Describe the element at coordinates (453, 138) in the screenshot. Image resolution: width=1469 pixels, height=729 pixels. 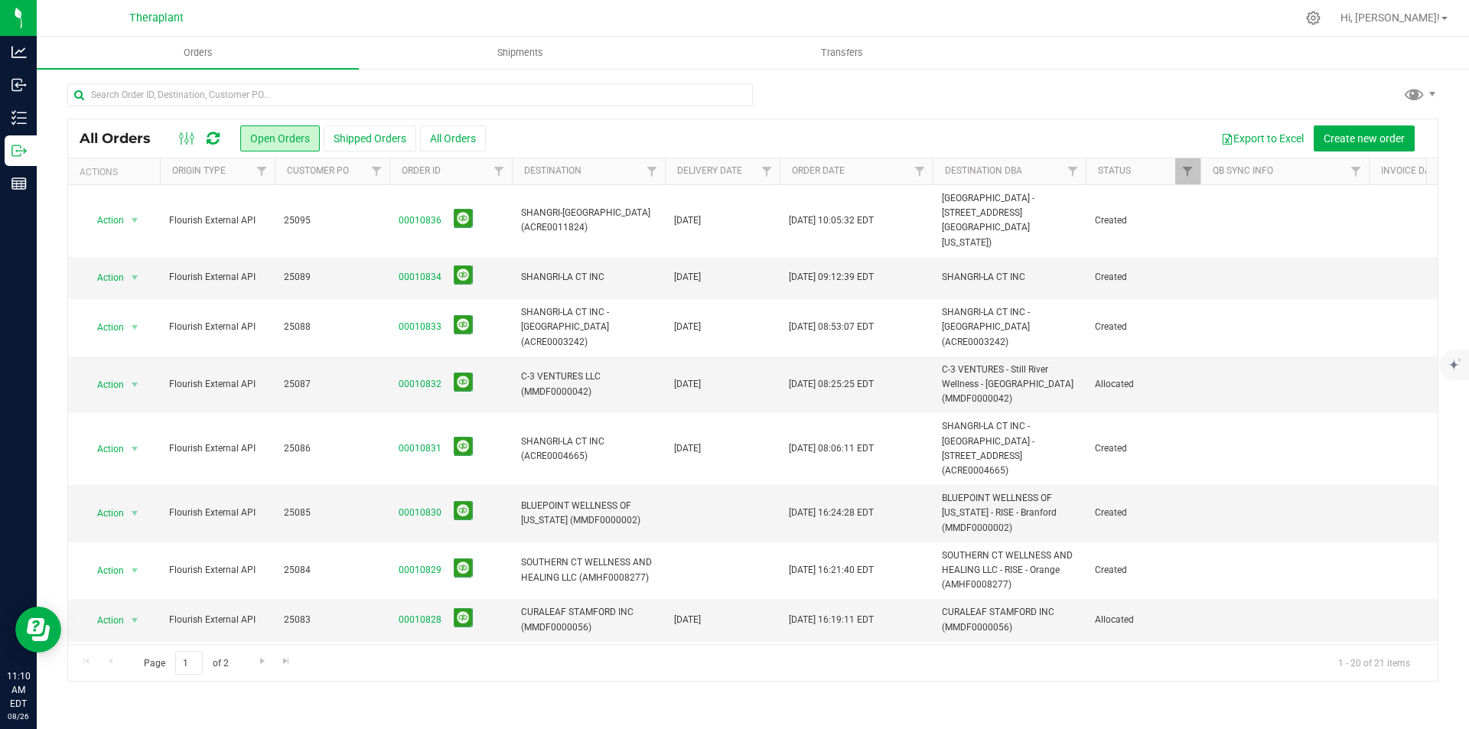
I see `button: All Orders` at that location.